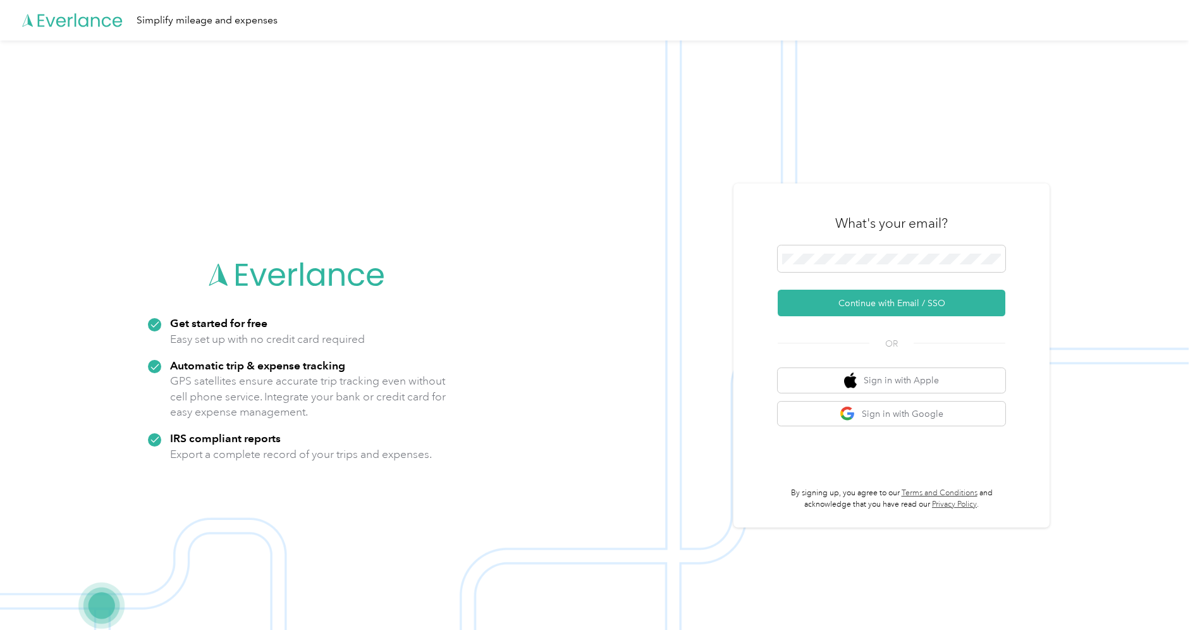 The image size is (1195, 630). What do you see at coordinates (939, 492) in the screenshot?
I see `a: Terms and Conditions` at bounding box center [939, 492].